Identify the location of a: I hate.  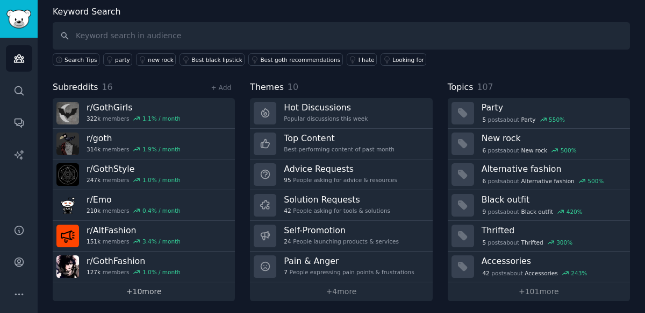
(362, 59).